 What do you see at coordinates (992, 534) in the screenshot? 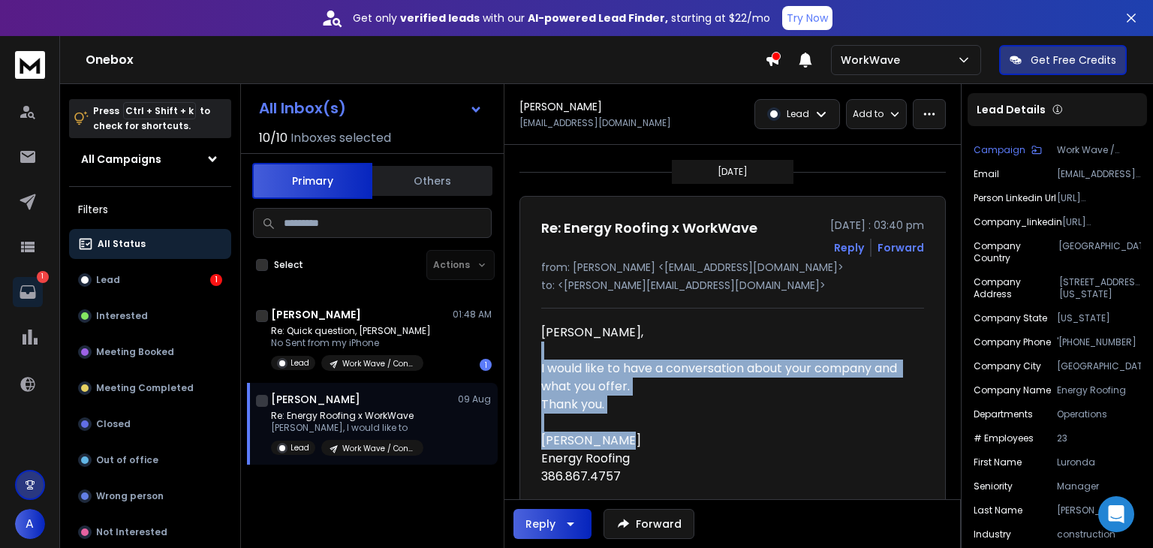
I see `p: industry` at bounding box center [992, 534].